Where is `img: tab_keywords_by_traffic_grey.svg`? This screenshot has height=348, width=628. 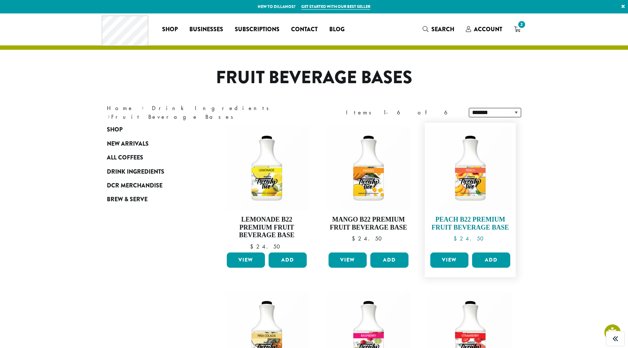 img: tab_keywords_by_traffic_grey.svg is located at coordinates (75, 45).